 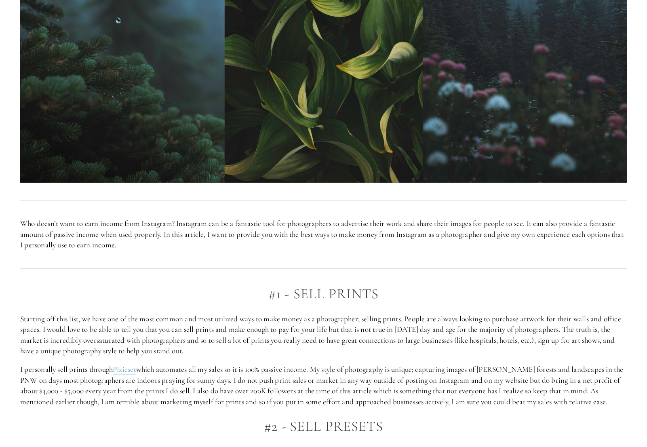 I want to click on p: I personally sell prints through which automates all my sales so it is 100% passive income. My st..., so click(x=323, y=386).